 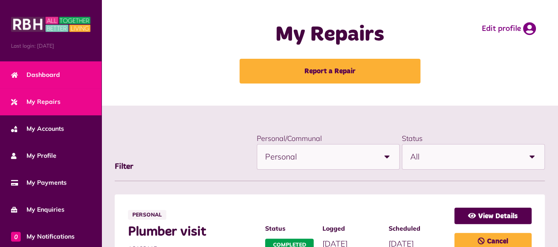 What do you see at coordinates (417, 228) in the screenshot?
I see `span: Scheduled` at bounding box center [417, 228].